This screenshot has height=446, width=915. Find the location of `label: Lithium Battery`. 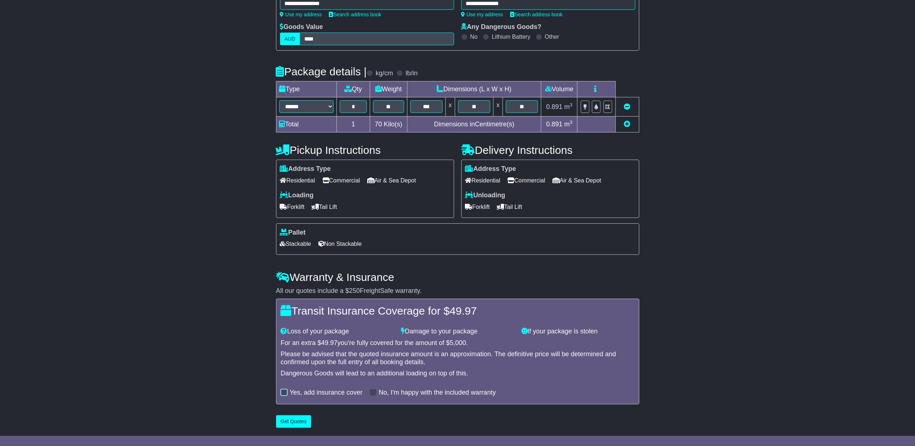

label: Lithium Battery is located at coordinates (511, 37).